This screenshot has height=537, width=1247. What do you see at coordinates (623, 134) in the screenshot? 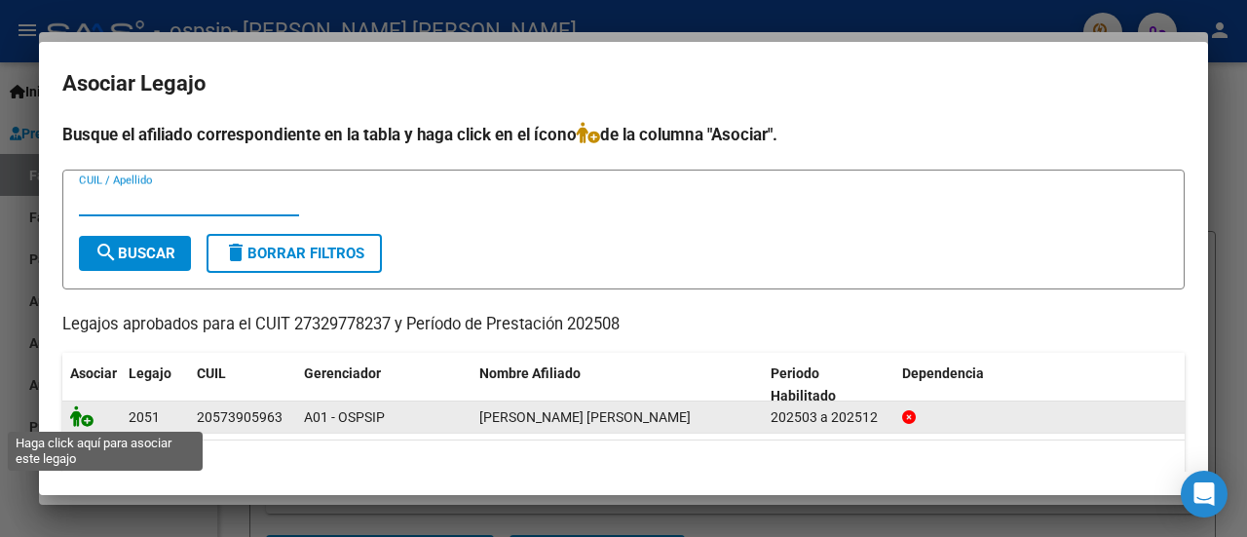
I see `h4: Busque el afiliado correspondiente en la tabla y haga click en el ícono de la columna "Asociar".` at bounding box center [623, 134].